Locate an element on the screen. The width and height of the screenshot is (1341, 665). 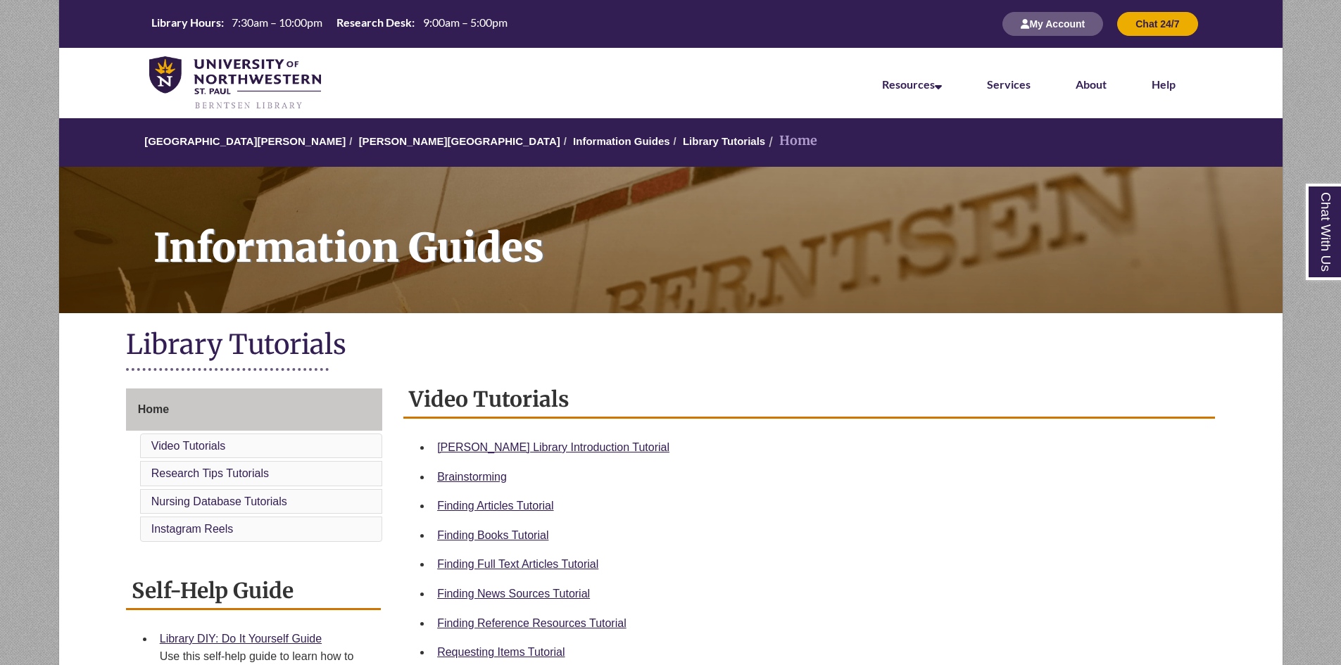
span: Home is located at coordinates (153, 409).